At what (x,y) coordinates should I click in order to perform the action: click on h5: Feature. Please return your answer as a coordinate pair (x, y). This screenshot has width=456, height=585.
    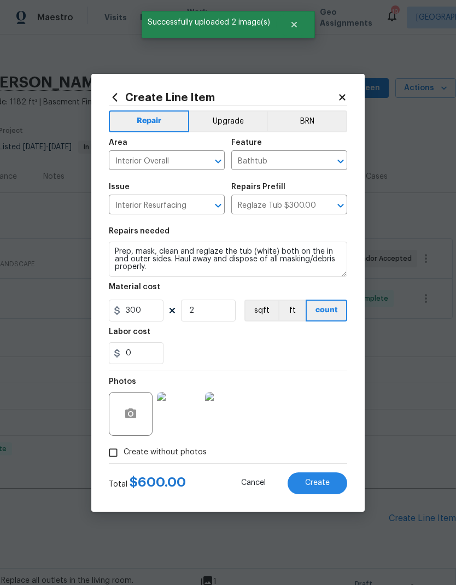
    Looking at the image, I should click on (247, 143).